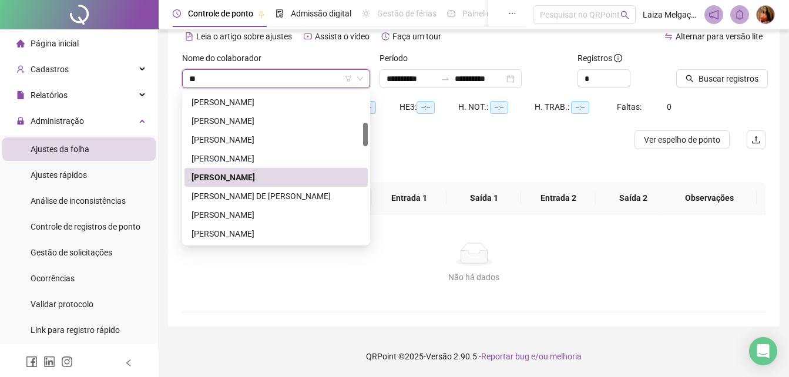 Image resolution: width=789 pixels, height=377 pixels. Describe the element at coordinates (276, 121) in the screenshot. I see `div: CARLOS ROBERTO DOS SANTOS MORAIS` at that location.